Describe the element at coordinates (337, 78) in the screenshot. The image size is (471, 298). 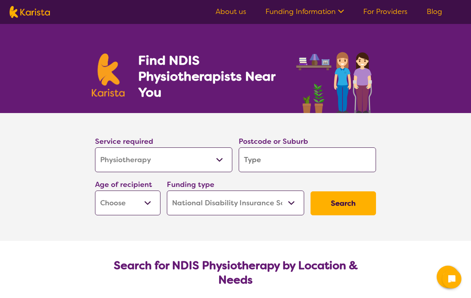
I see `img: physiotherapy` at that location.